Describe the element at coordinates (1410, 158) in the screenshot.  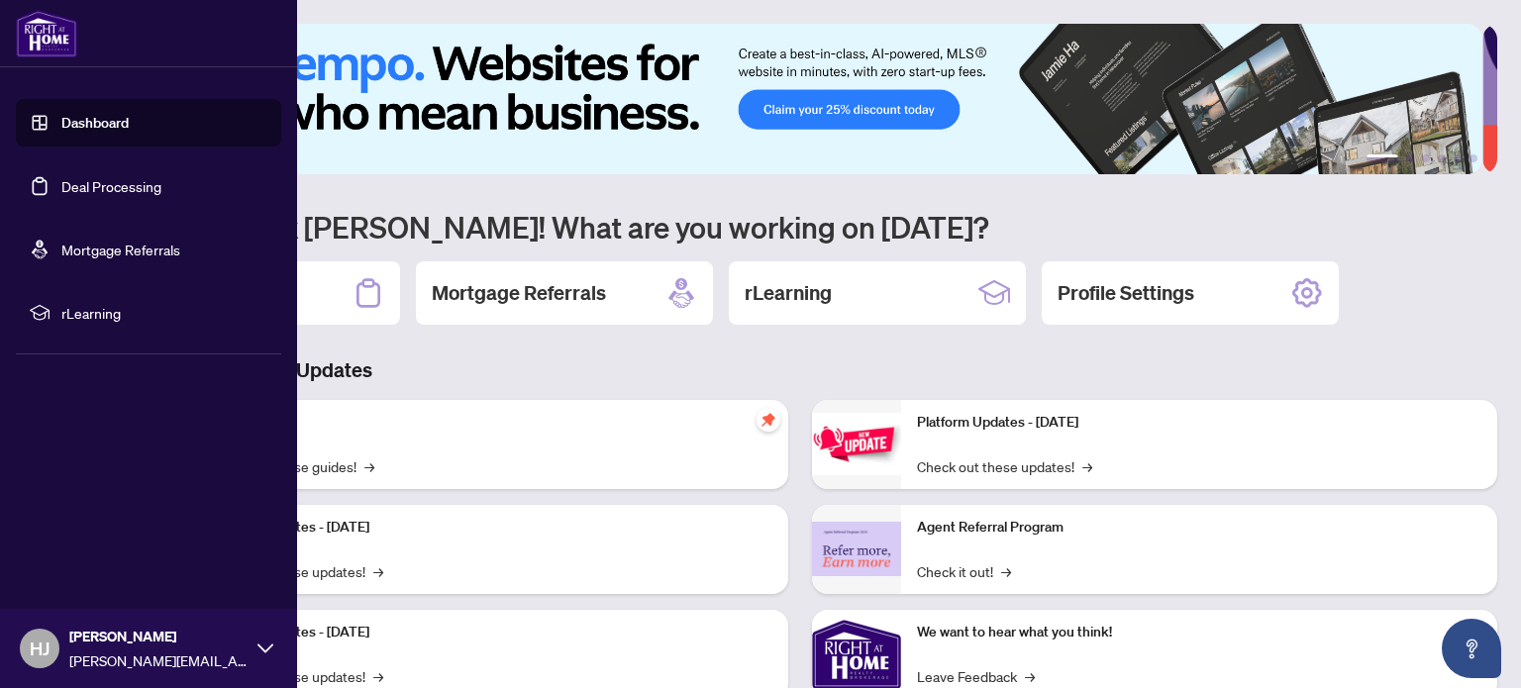
I see `button: 2` at that location.